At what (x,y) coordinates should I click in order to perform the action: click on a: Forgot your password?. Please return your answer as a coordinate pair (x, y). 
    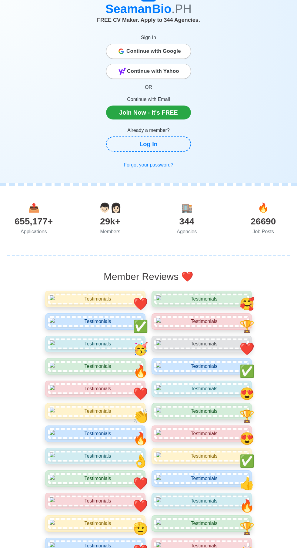
    Looking at the image, I should click on (149, 165).